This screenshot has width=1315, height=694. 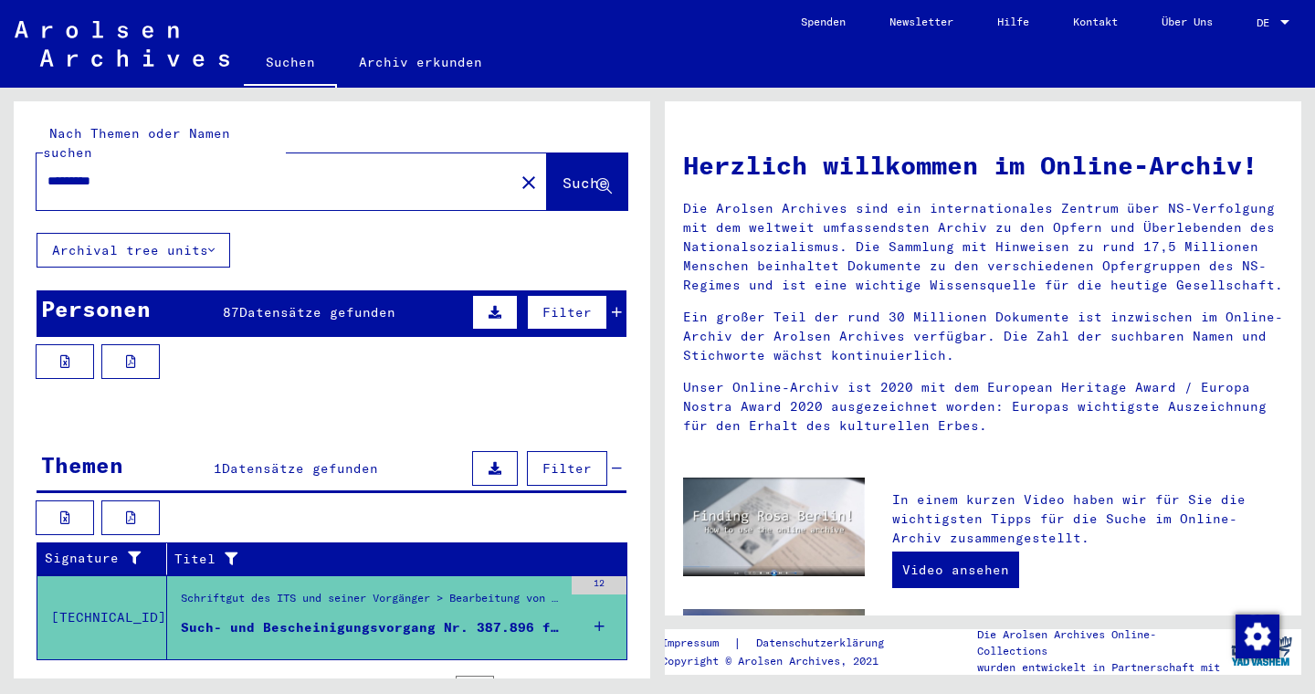 What do you see at coordinates (697, 643) in the screenshot?
I see `a: Impressum` at bounding box center [697, 643].